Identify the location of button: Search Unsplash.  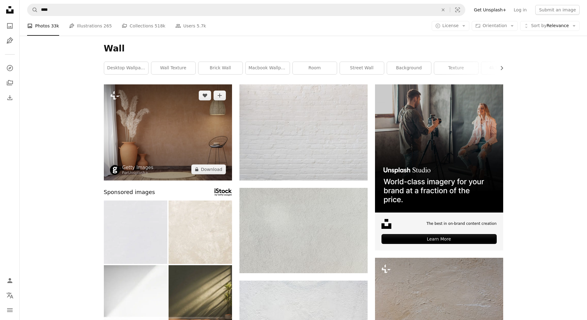
(33, 10).